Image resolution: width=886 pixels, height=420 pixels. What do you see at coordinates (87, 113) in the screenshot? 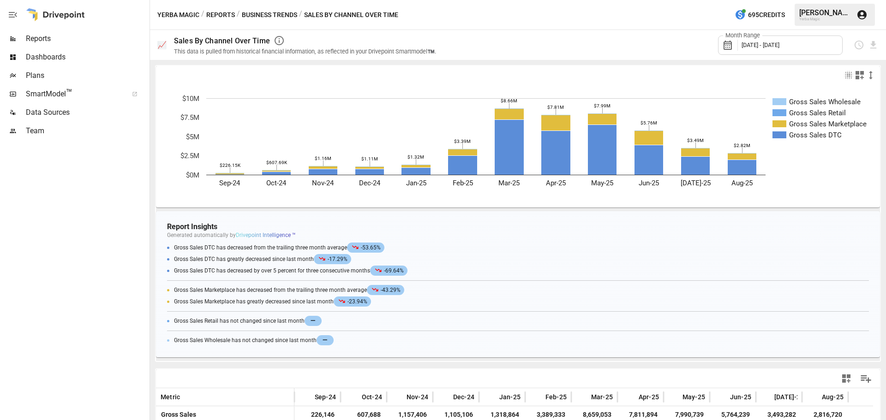
I see `span: Data Sources` at bounding box center [87, 113].